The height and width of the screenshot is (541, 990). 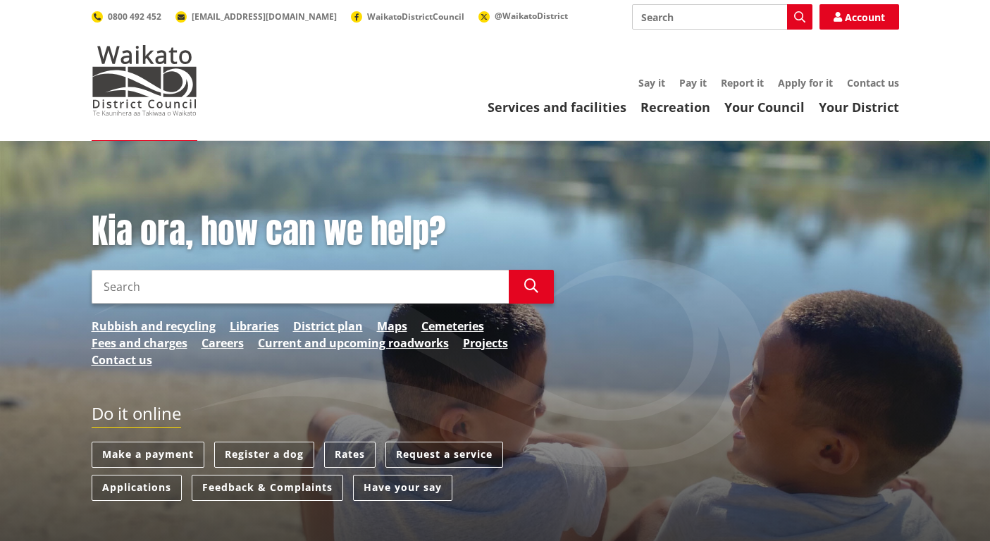 I want to click on a: Fees and charges, so click(x=140, y=343).